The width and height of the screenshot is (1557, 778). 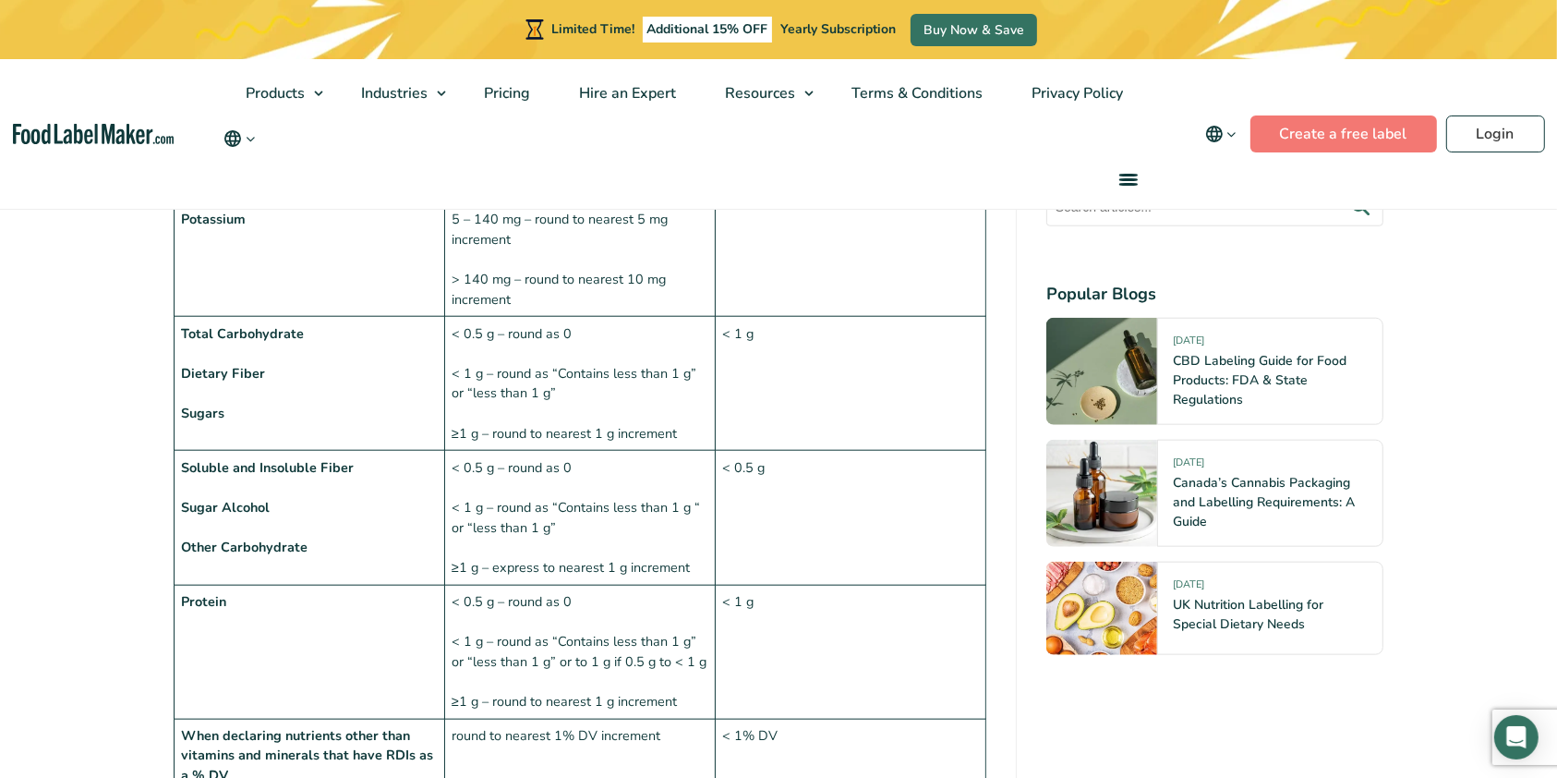 What do you see at coordinates (393, 93) in the screenshot?
I see `span: Industries` at bounding box center [393, 93].